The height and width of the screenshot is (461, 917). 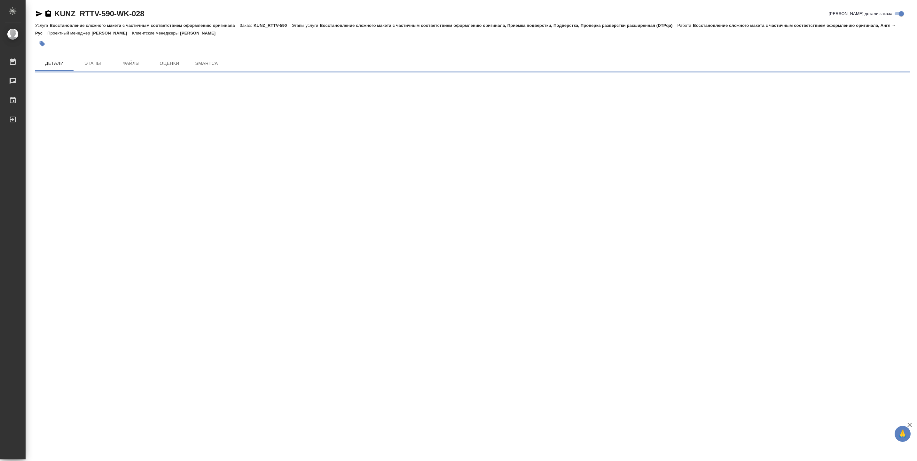 What do you see at coordinates (306, 25) in the screenshot?
I see `p: Этапы услуги` at bounding box center [306, 25].